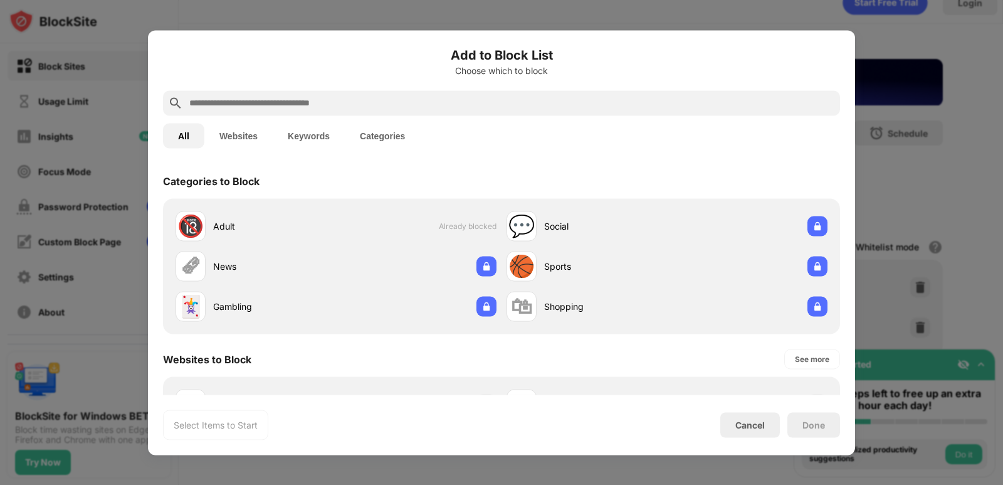  I want to click on button: Websites, so click(238, 135).